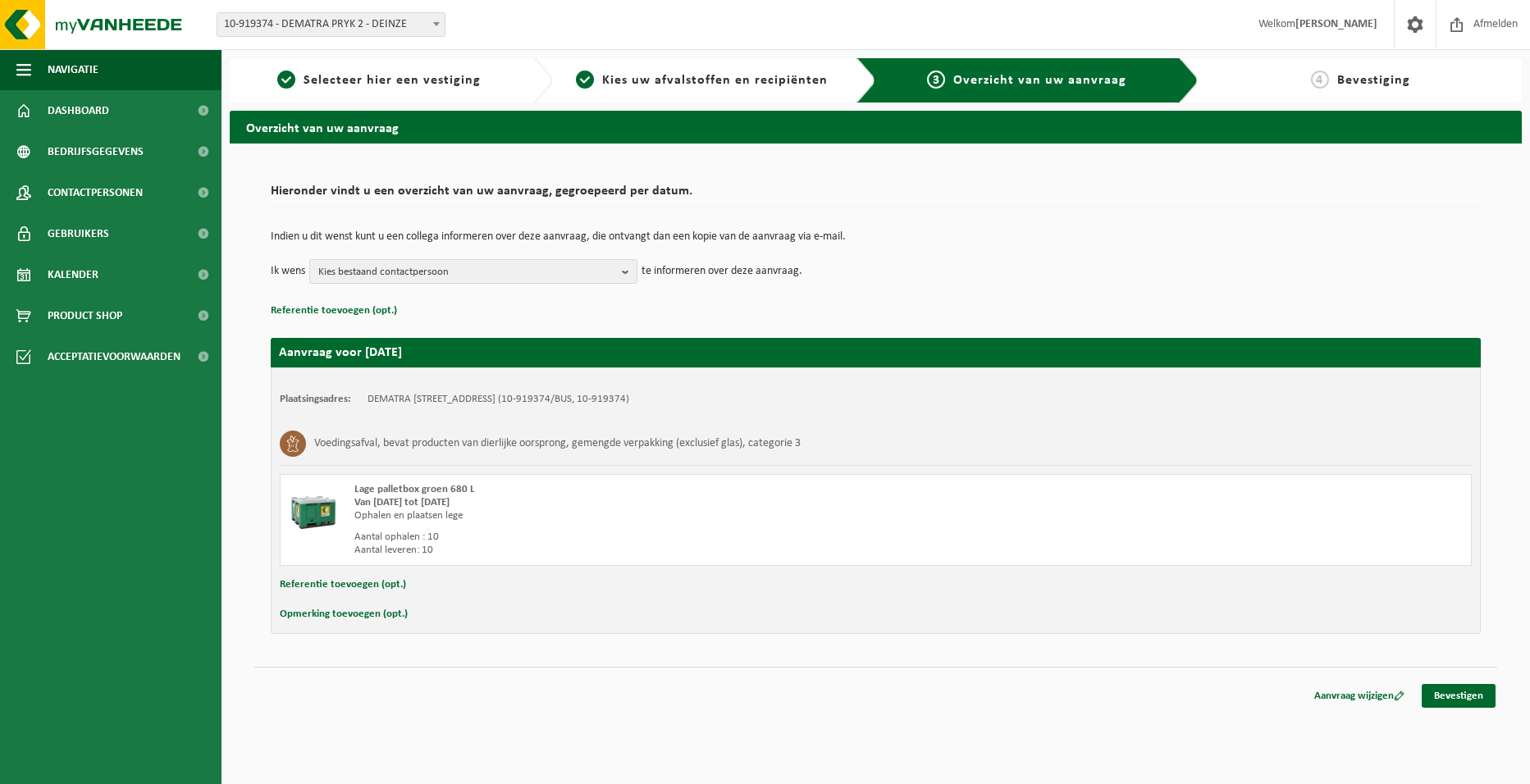 This screenshot has width=1530, height=784. Describe the element at coordinates (722, 272) in the screenshot. I see `p: te informeren over deze aanvraag.` at that location.